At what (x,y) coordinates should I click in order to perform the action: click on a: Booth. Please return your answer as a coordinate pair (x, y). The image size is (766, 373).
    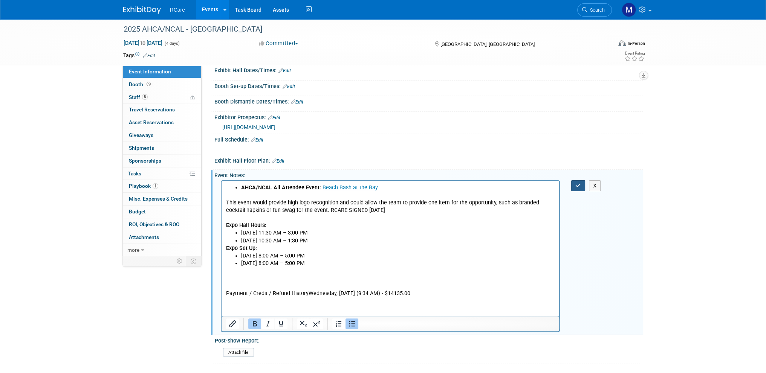
    Looking at the image, I should click on (162, 84).